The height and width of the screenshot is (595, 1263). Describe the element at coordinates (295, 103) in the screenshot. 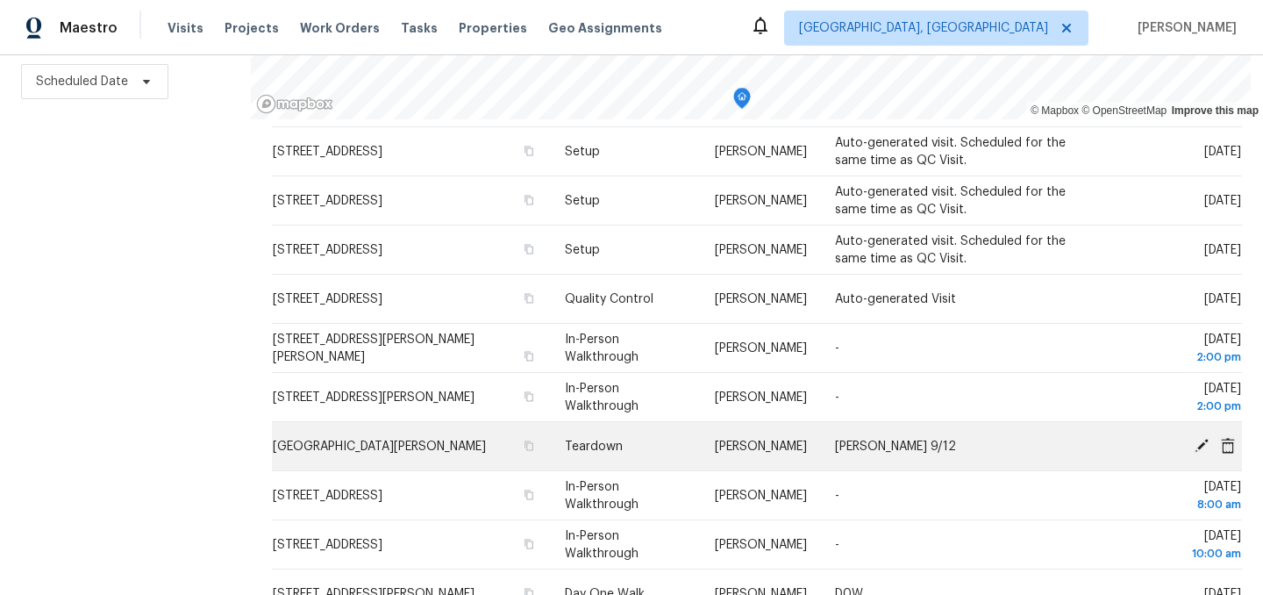

I see `a: Mapbox homepage` at that location.